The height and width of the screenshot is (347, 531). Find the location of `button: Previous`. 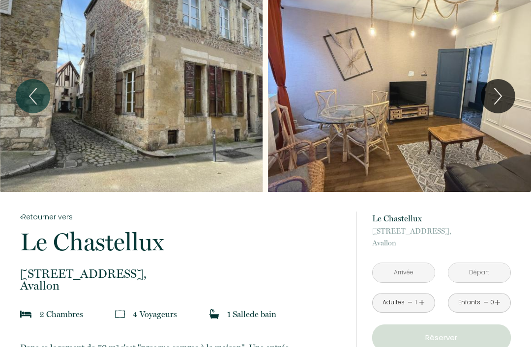

button: Previous is located at coordinates (33, 96).